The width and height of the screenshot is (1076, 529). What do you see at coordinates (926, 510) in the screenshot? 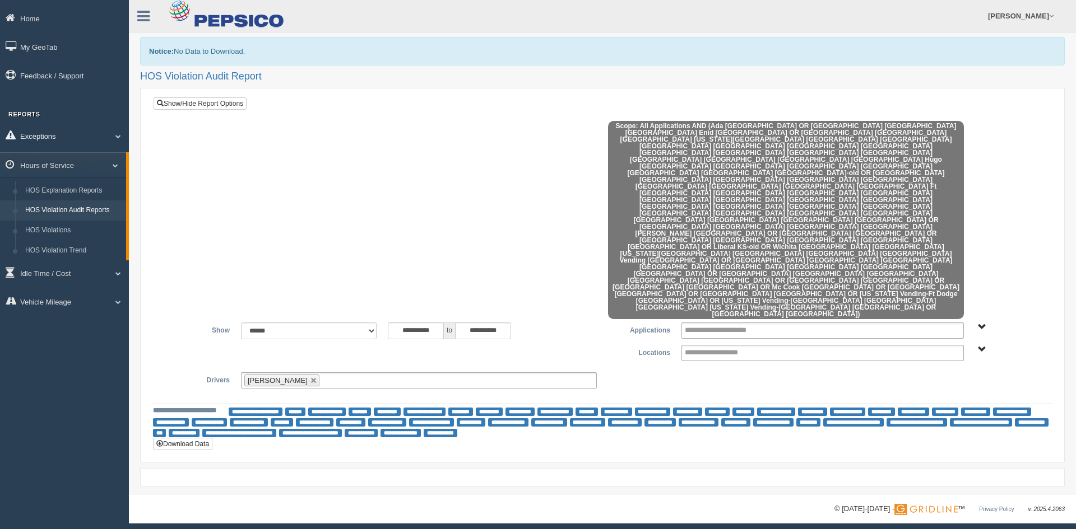
I see `img: Gridline` at bounding box center [926, 510].